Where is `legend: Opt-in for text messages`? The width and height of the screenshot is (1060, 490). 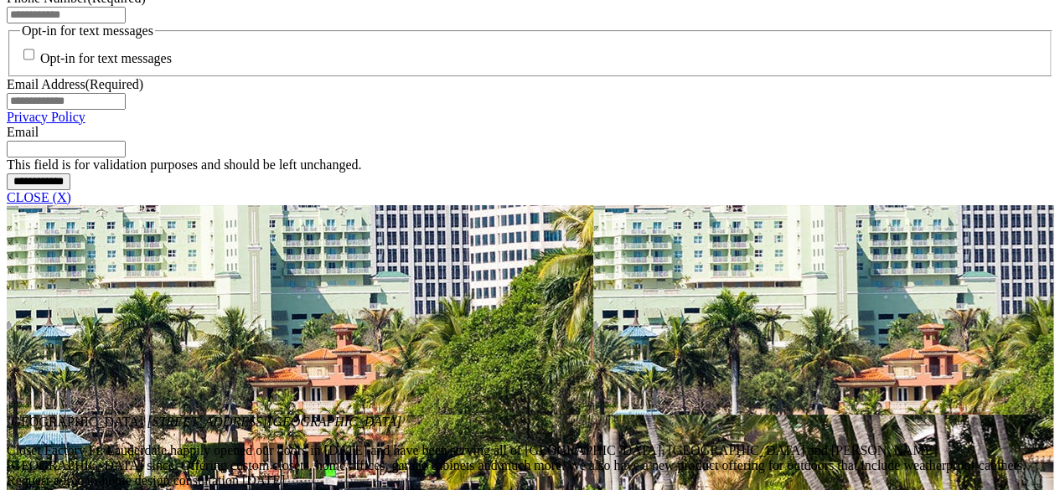 legend: Opt-in for text messages is located at coordinates (87, 31).